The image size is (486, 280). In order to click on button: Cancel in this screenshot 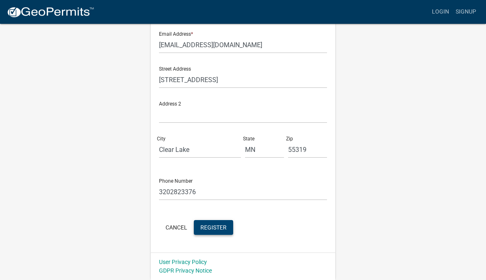, I will do `click(176, 227)`.